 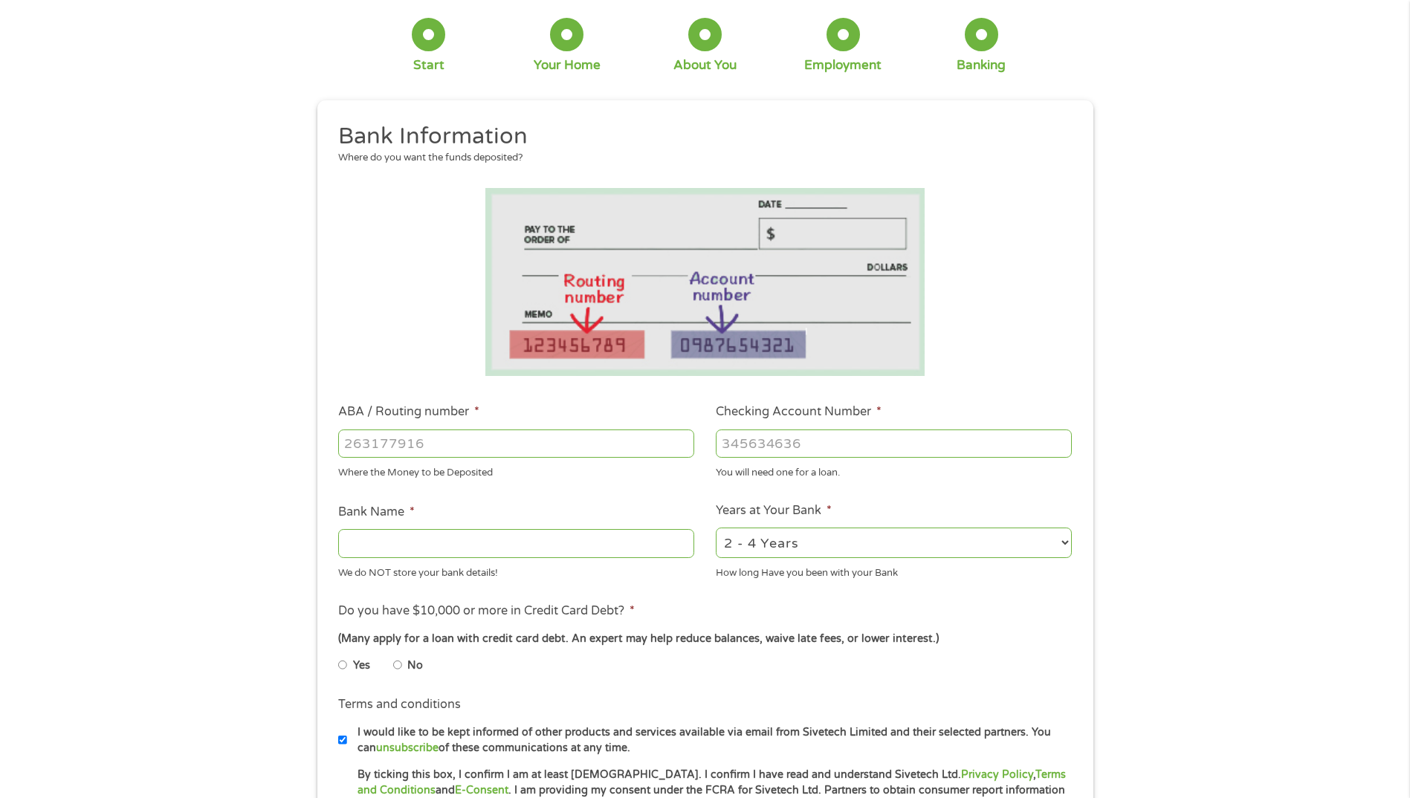 I want to click on input: 263177916, so click(x=516, y=444).